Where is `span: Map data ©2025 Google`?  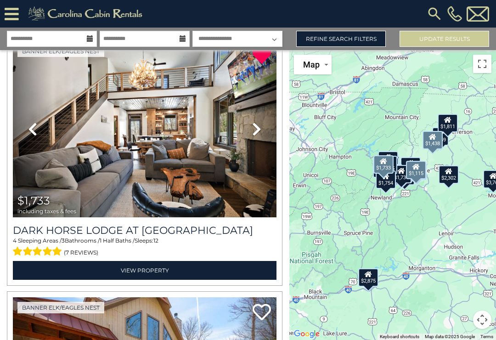
span: Map data ©2025 Google is located at coordinates (450, 336).